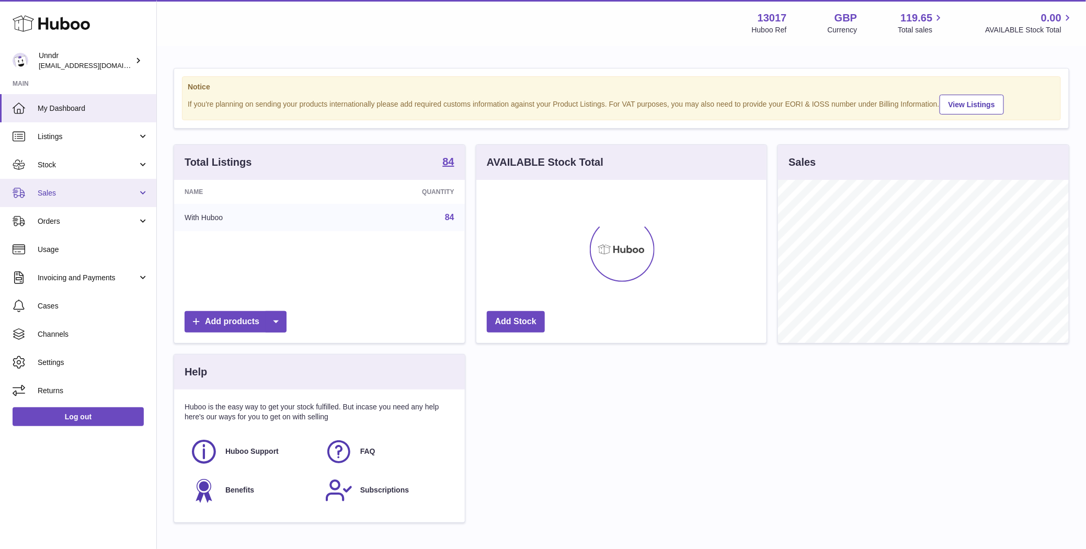  I want to click on h3: Sales, so click(802, 162).